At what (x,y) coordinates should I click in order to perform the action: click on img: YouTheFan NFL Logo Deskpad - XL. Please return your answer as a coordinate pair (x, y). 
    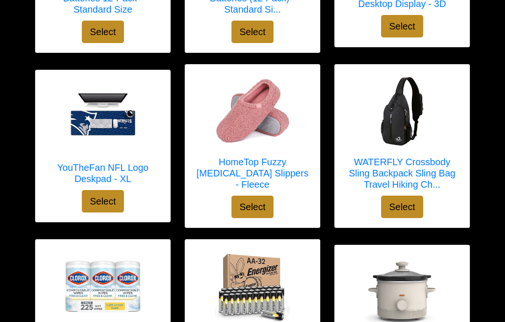
    Looking at the image, I should click on (103, 117).